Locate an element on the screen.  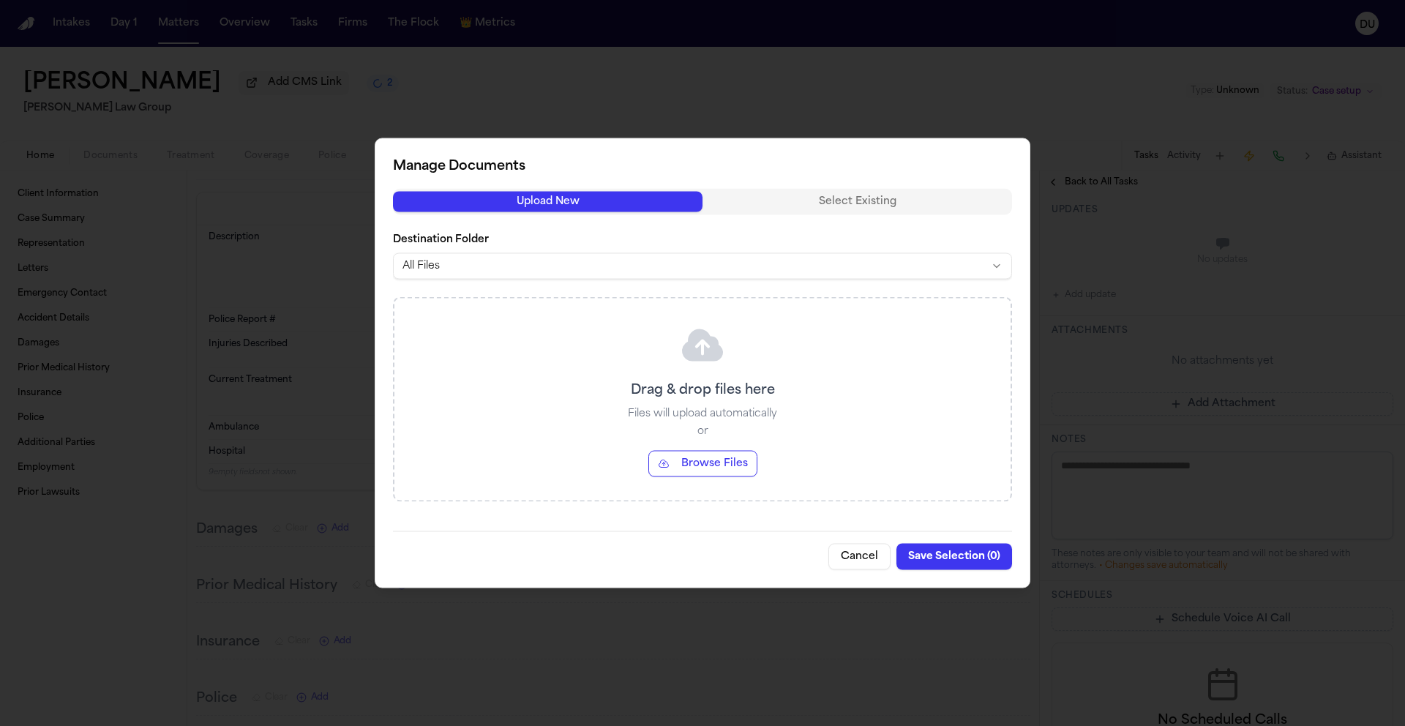
button: Browse Files is located at coordinates (702, 464).